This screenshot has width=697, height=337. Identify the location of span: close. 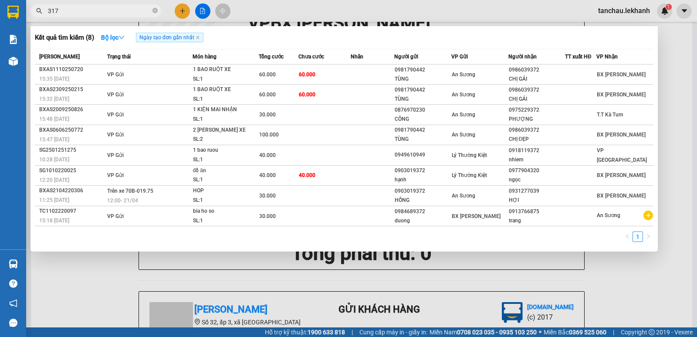
(198, 37).